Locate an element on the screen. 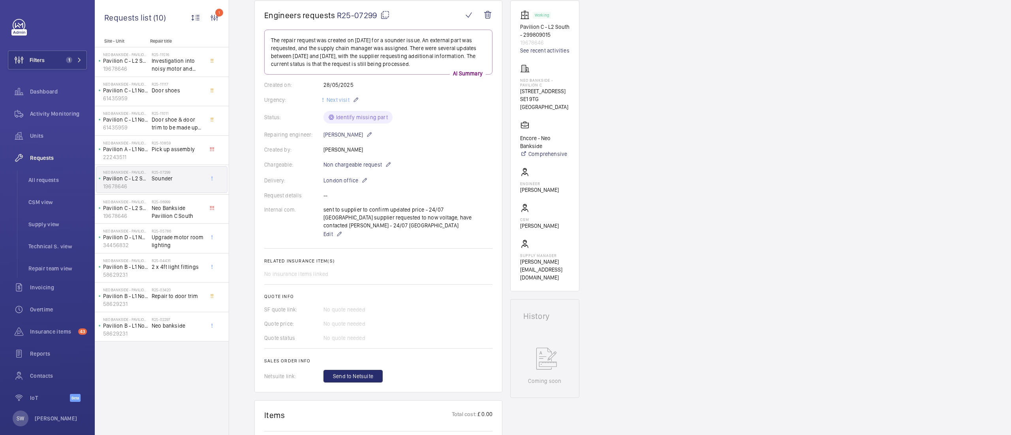 The image size is (1011, 435). img: elevator.svg is located at coordinates (526, 15).